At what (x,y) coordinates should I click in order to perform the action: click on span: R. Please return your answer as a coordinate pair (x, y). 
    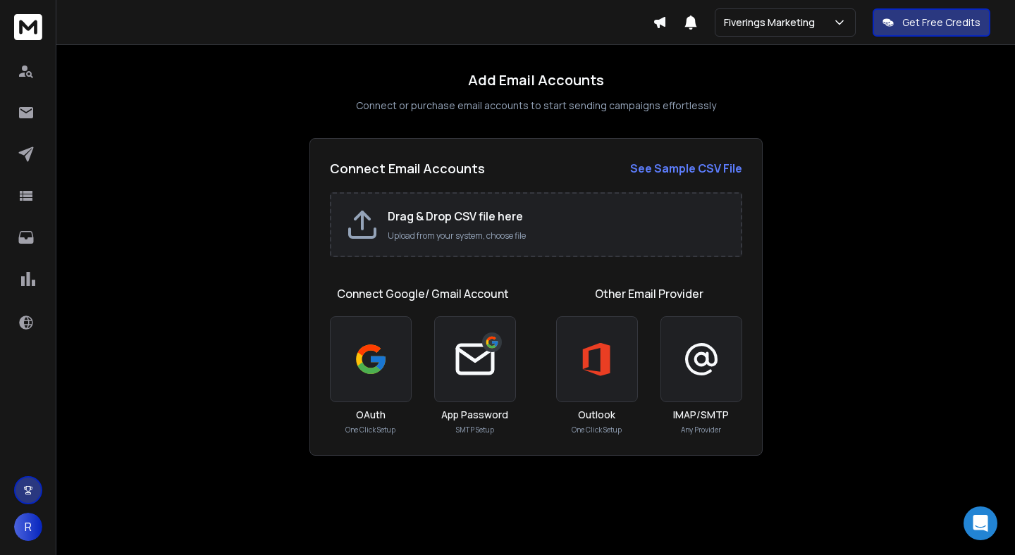
    Looking at the image, I should click on (28, 527).